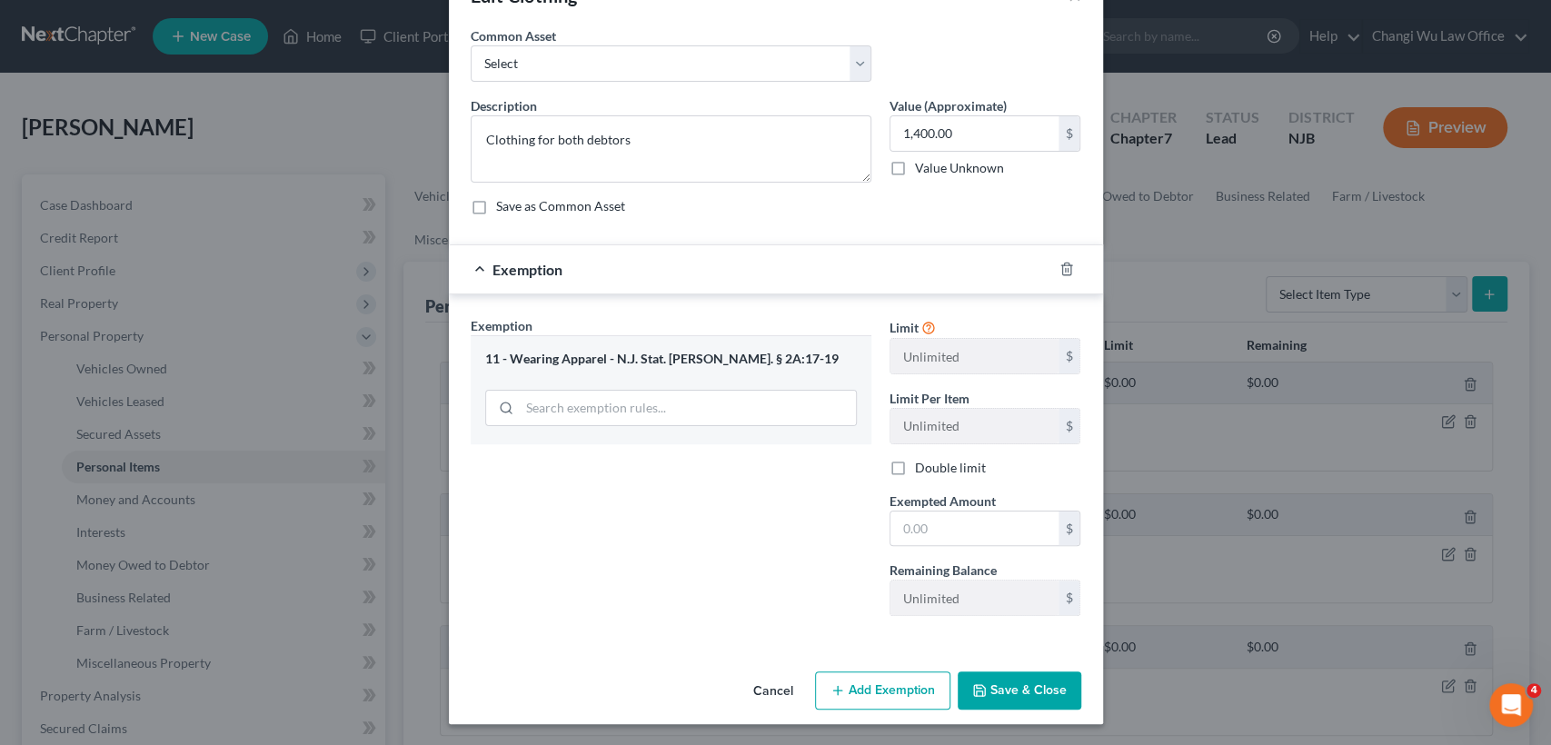 Image resolution: width=1551 pixels, height=745 pixels. I want to click on button: Save & Close, so click(1019, 690).